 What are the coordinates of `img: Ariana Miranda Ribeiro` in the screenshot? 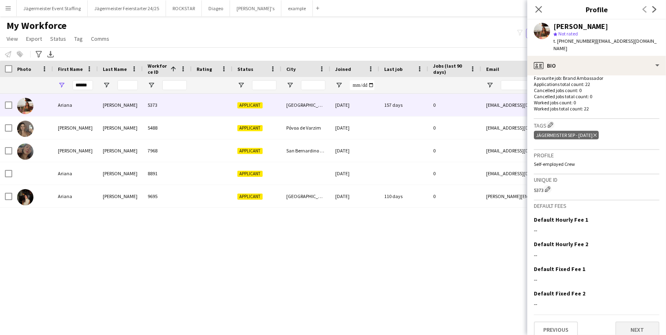 It's located at (25, 106).